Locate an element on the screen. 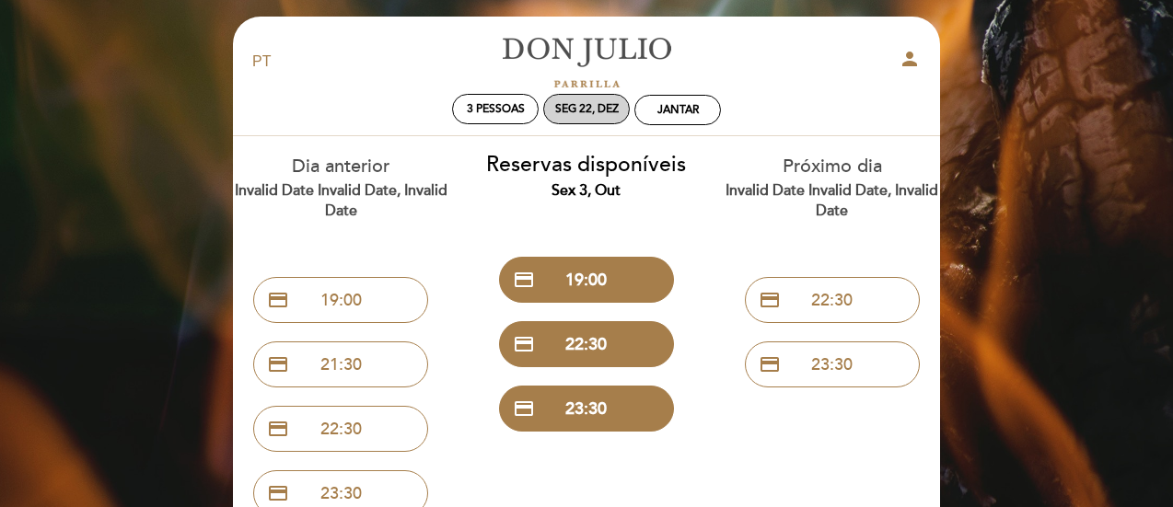 This screenshot has width=1173, height=507. span: 3 pessoas is located at coordinates (495, 109).